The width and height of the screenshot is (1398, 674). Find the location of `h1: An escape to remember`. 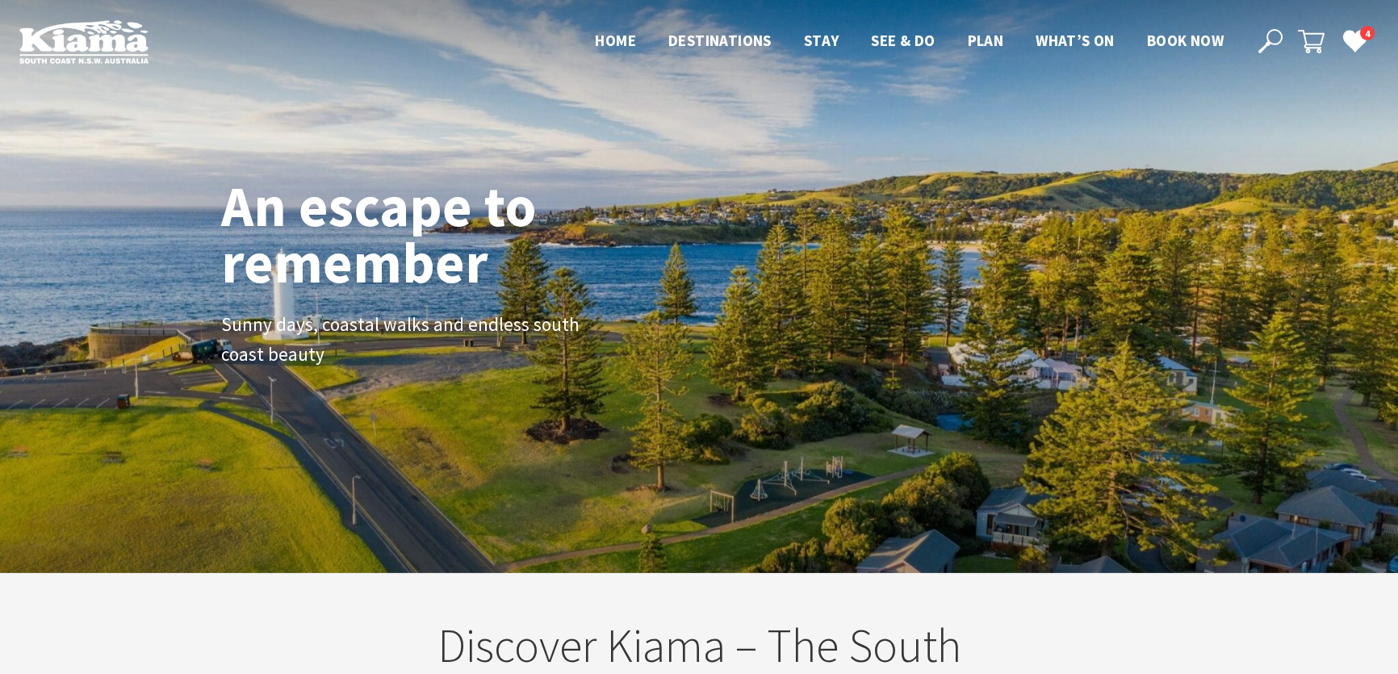

h1: An escape to remember is located at coordinates (443, 234).